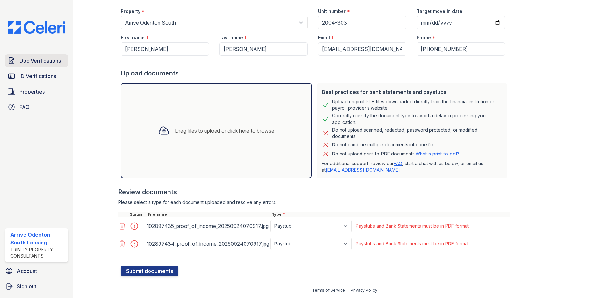 This screenshot has width=616, height=298. What do you see at coordinates (38, 238) in the screenshot?
I see `div: Arrive Odenton South Leasing` at bounding box center [38, 238].